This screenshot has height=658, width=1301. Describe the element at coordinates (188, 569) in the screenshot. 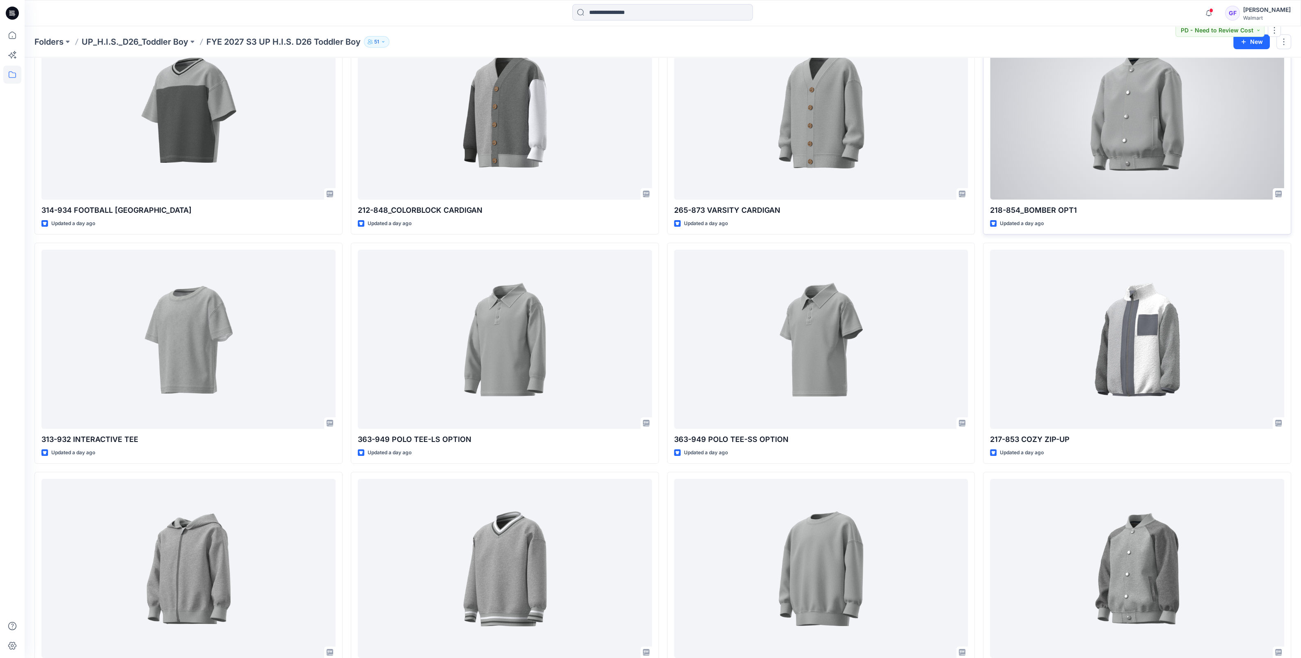

I see `a: 222-858 ZIP UP HOODIE` at that location.